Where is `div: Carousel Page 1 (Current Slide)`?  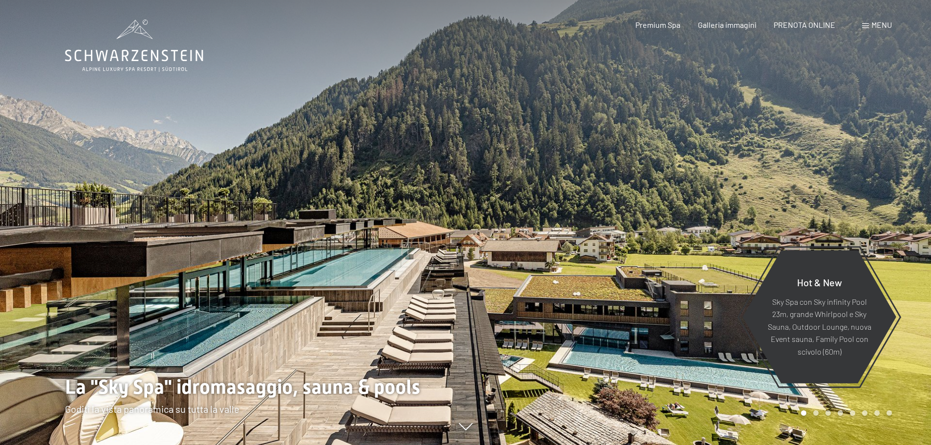 div: Carousel Page 1 (Current Slide) is located at coordinates (804, 413).